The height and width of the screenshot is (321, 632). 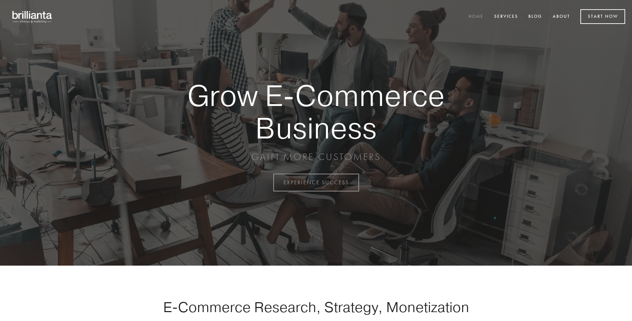 I want to click on a: Blog, so click(x=535, y=17).